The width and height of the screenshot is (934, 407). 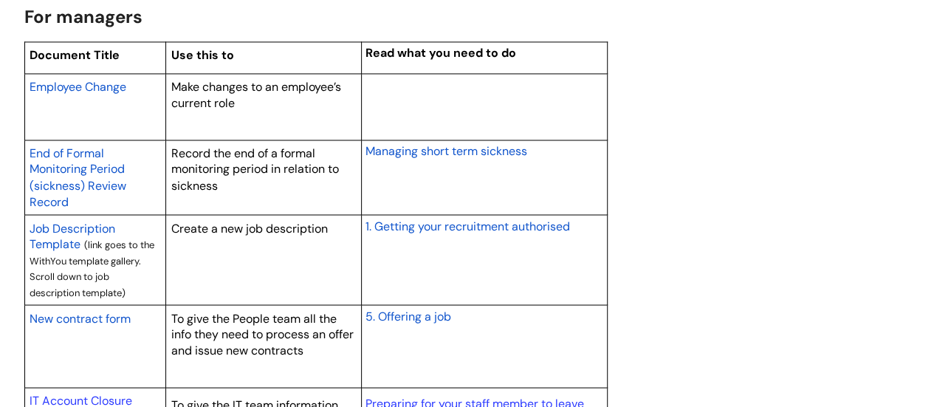 I want to click on span: To give the People team all the info they need to process an offer and issue new contracts, so click(x=262, y=334).